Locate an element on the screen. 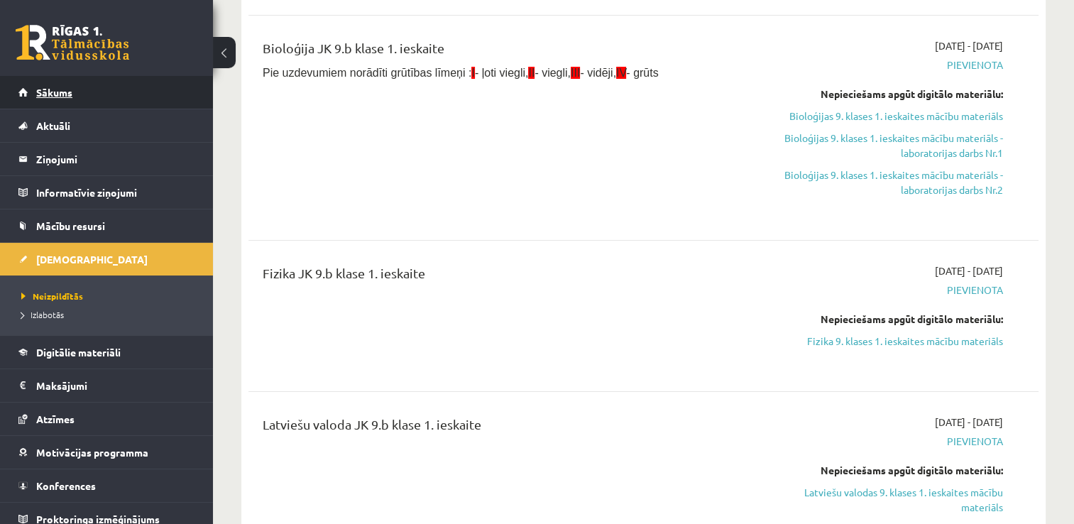 The width and height of the screenshot is (1074, 524). a: Rīgas 1. Tālmācības vidusskola is located at coordinates (72, 43).